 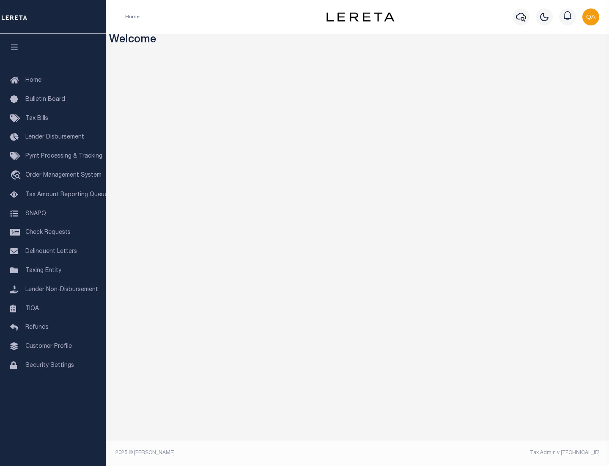 What do you see at coordinates (17, 176) in the screenshot?
I see `i: travel_explore` at bounding box center [17, 176].